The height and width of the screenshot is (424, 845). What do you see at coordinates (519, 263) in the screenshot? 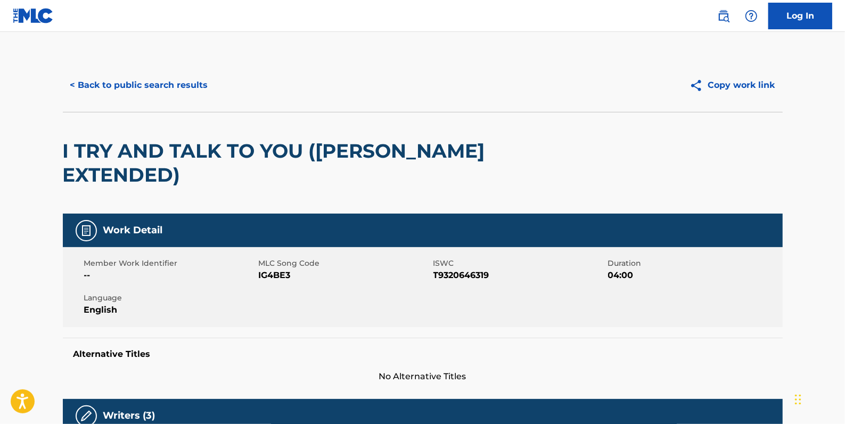
I see `span: ISWC` at bounding box center [519, 263].